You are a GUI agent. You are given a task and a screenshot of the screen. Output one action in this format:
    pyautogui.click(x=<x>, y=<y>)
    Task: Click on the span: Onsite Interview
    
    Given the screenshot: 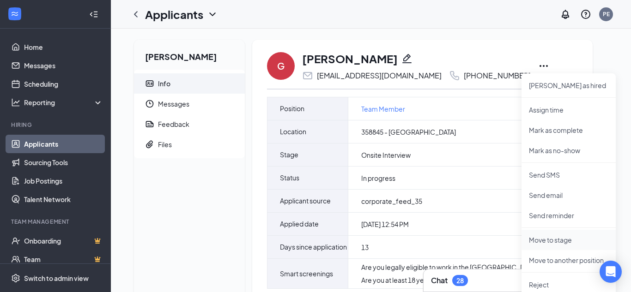 What is the action you would take?
    pyautogui.click(x=385, y=155)
    